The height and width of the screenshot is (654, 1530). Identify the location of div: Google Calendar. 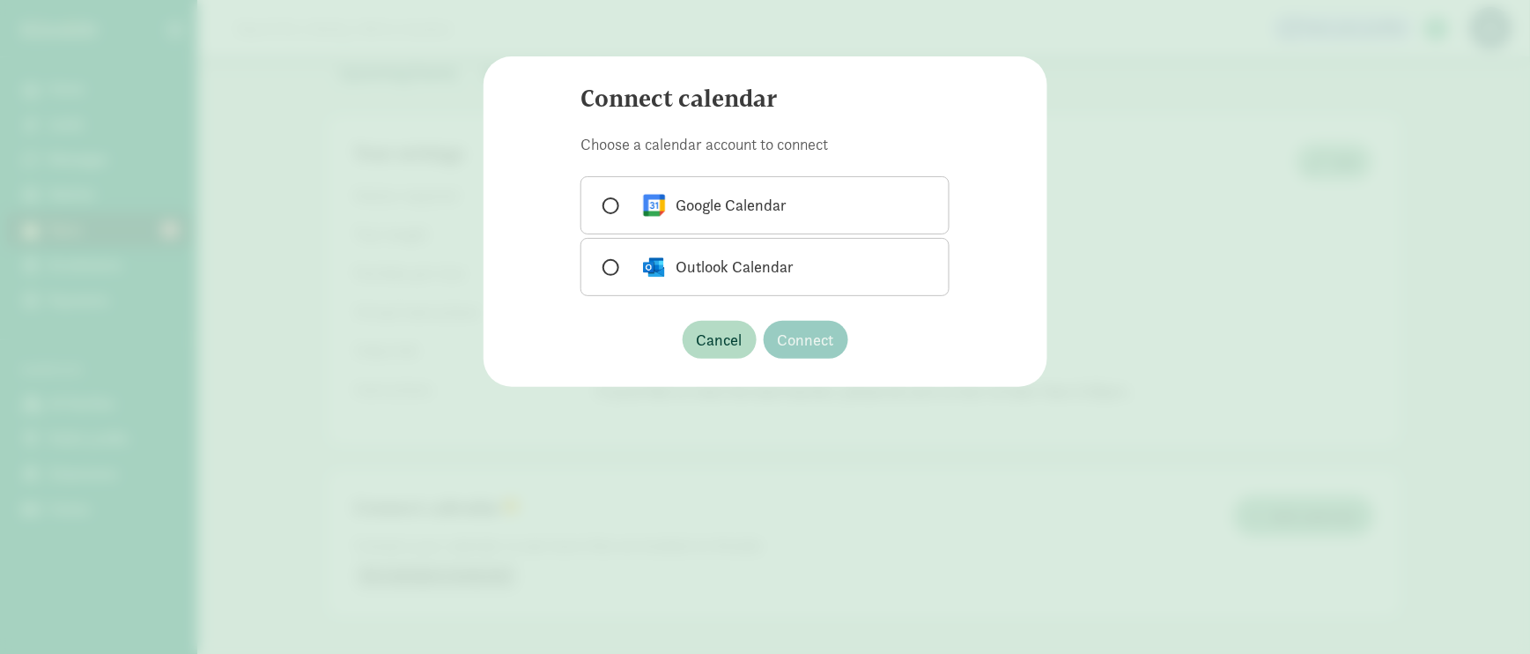
(713, 205).